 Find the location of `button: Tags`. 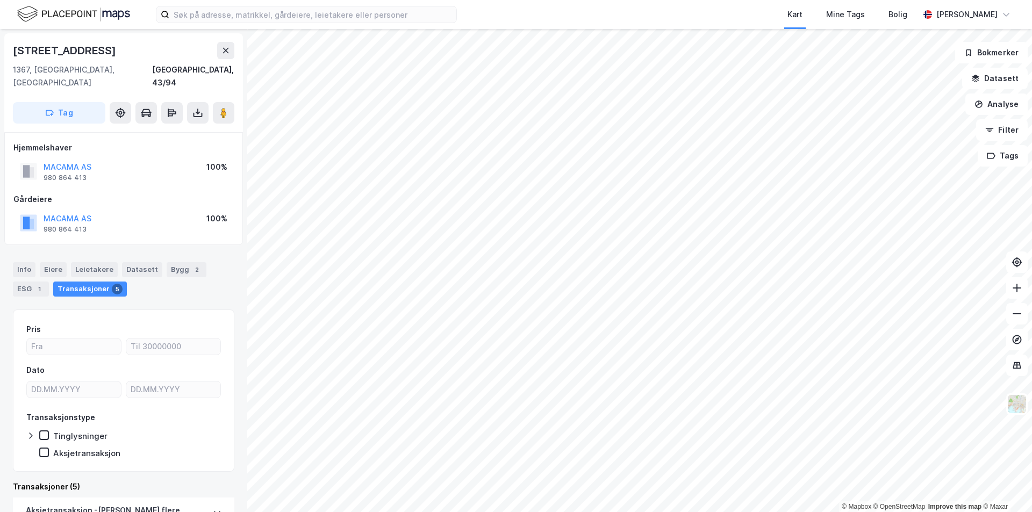

button: Tags is located at coordinates (1003, 156).